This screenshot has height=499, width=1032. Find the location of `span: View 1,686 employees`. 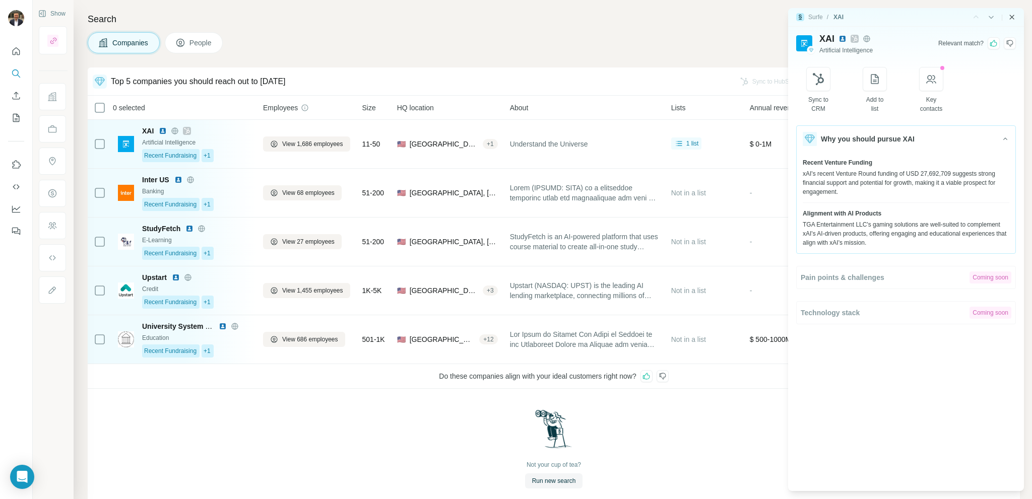

span: View 1,686 employees is located at coordinates (312, 144).